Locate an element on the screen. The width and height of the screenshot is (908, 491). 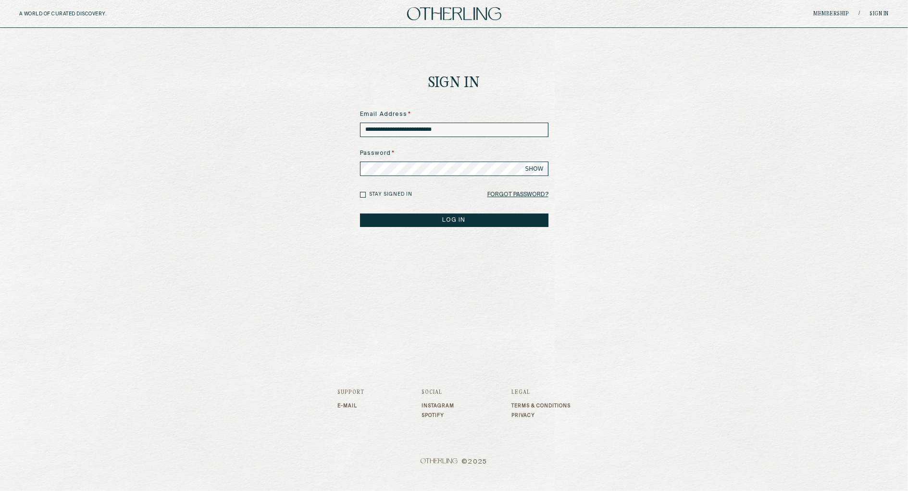
img: logo is located at coordinates (454, 13).